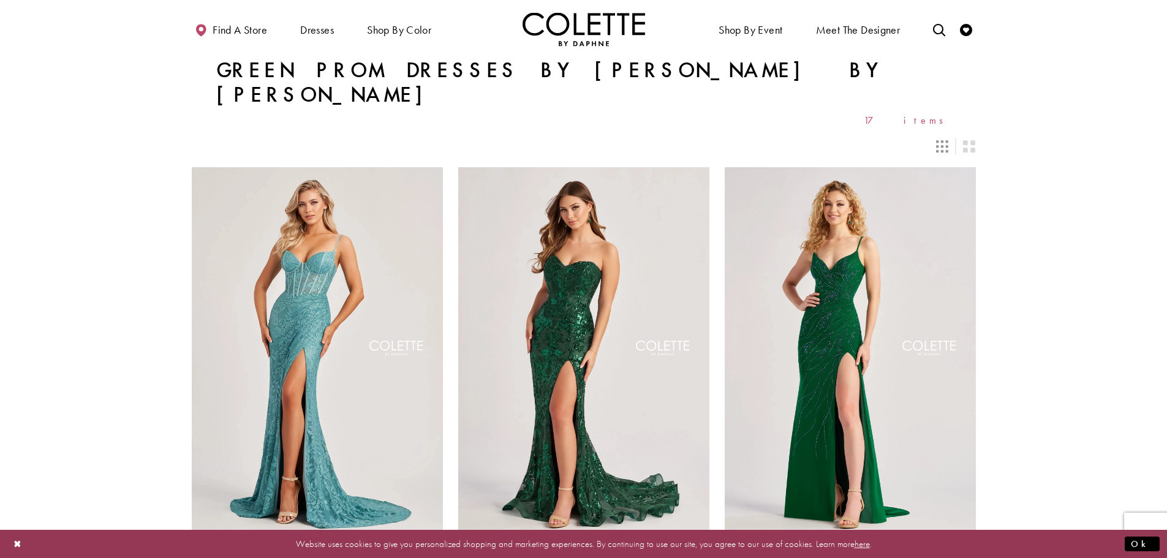  What do you see at coordinates (584, 29) in the screenshot?
I see `a: Visit Home Page` at bounding box center [584, 29].